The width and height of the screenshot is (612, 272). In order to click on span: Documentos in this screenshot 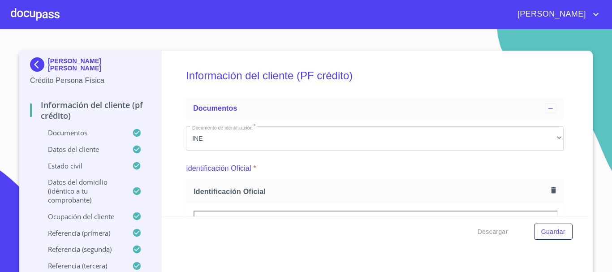, I will do `click(215, 108)`.